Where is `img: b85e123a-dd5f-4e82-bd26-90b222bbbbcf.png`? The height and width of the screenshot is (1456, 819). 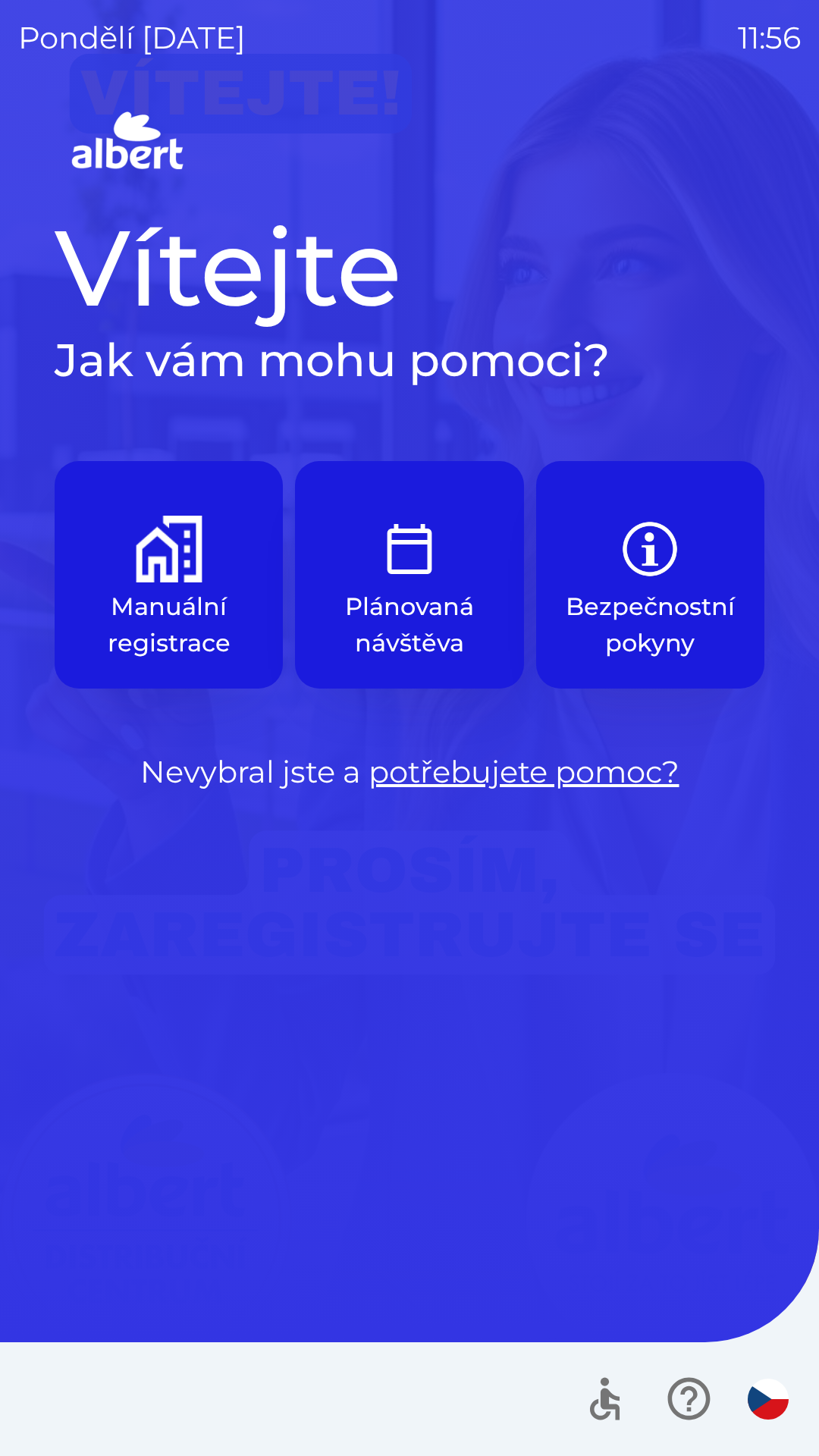 img: b85e123a-dd5f-4e82-bd26-90b222bbbbcf.png is located at coordinates (650, 549).